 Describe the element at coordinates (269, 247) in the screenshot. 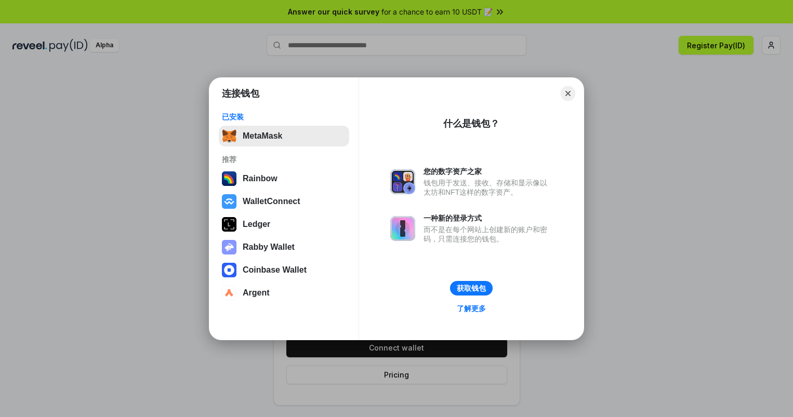

I see `div: Rabby Wallet` at that location.